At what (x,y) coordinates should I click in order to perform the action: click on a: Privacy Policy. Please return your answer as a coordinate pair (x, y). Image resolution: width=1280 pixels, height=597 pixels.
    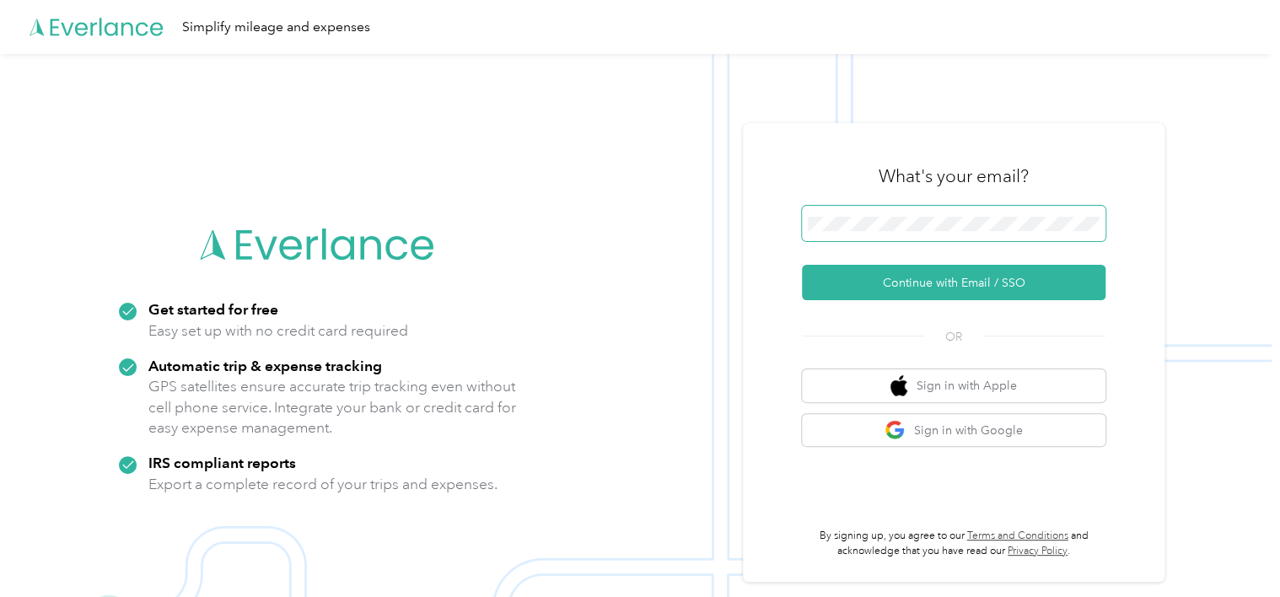
    Looking at the image, I should click on (1037, 551).